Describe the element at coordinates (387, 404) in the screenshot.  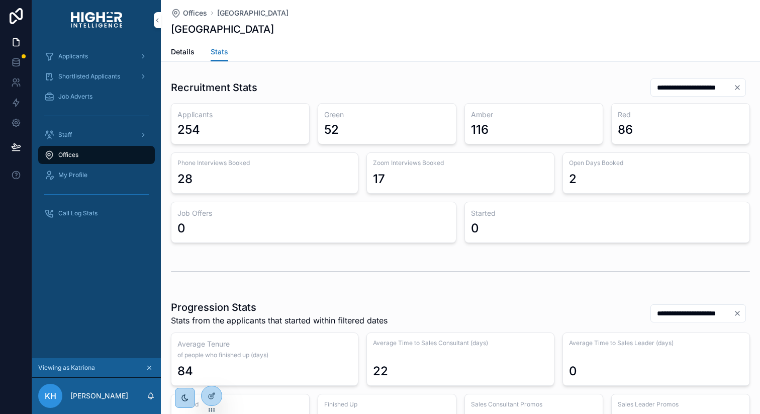
I see `span: Finished Up` at that location.